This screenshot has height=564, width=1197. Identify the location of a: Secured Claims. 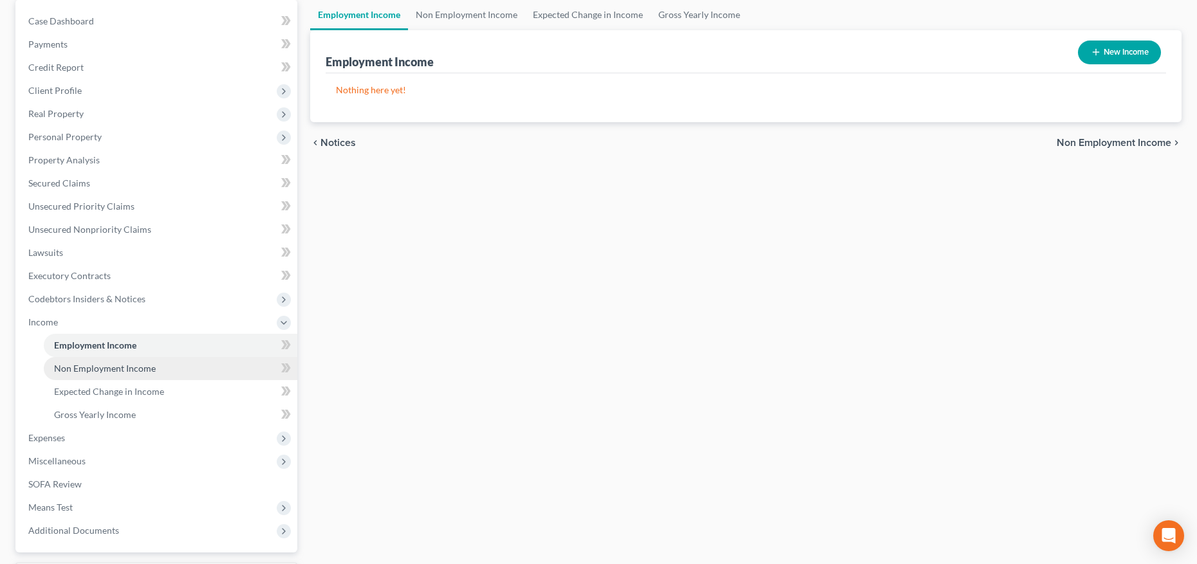
(158, 183).